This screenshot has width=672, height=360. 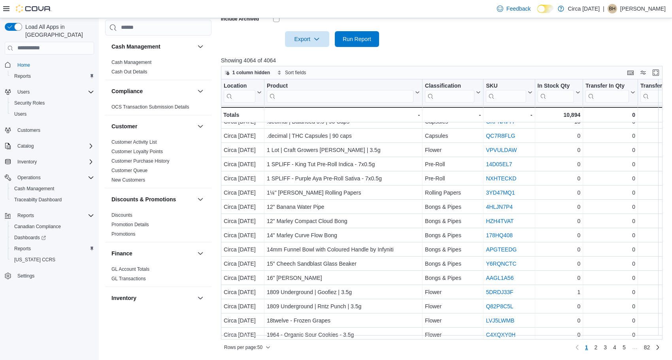 What do you see at coordinates (30, 238) in the screenshot?
I see `span: Dashboards` at bounding box center [30, 238].